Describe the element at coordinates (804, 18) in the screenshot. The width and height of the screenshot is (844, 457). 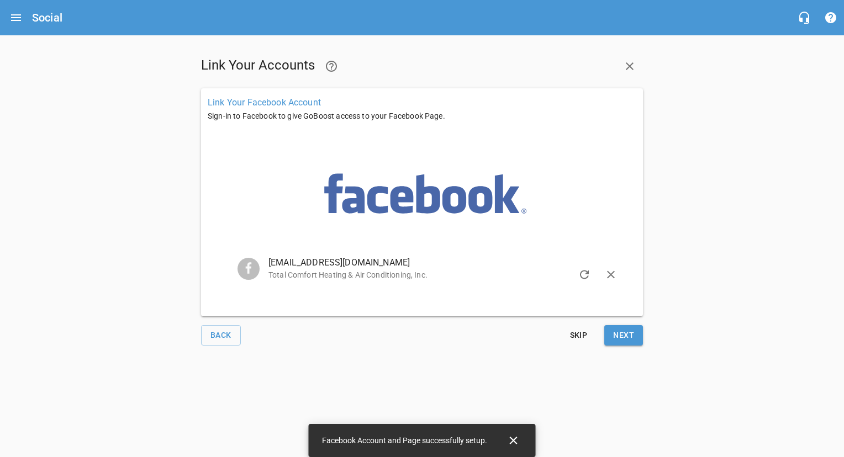
I see `button: Live Chat` at that location.